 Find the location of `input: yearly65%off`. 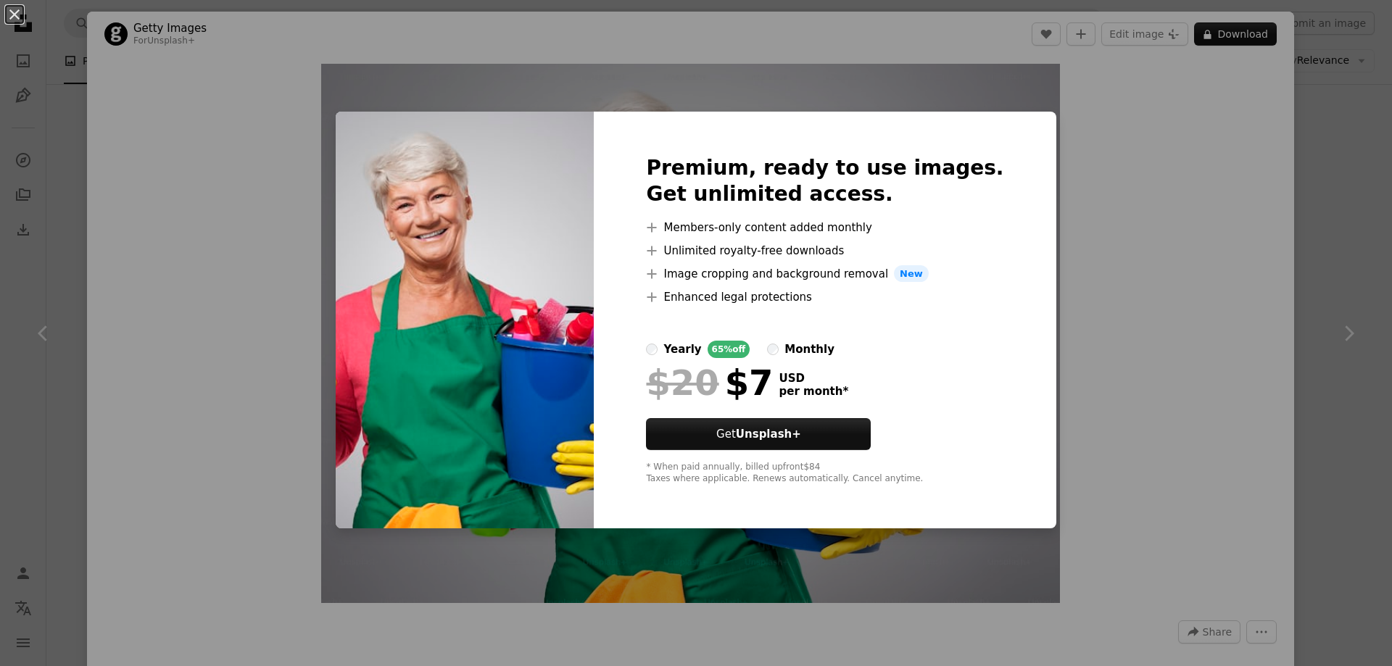

input: yearly65%off is located at coordinates (652, 349).